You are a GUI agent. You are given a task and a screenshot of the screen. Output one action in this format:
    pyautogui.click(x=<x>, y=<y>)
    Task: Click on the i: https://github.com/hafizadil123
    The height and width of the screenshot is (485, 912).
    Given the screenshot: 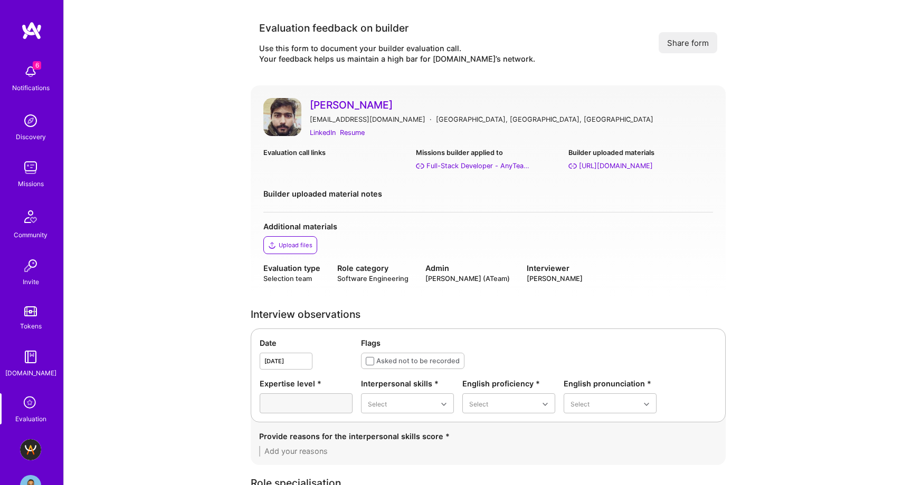 What is the action you would take?
    pyautogui.click(x=572, y=166)
    